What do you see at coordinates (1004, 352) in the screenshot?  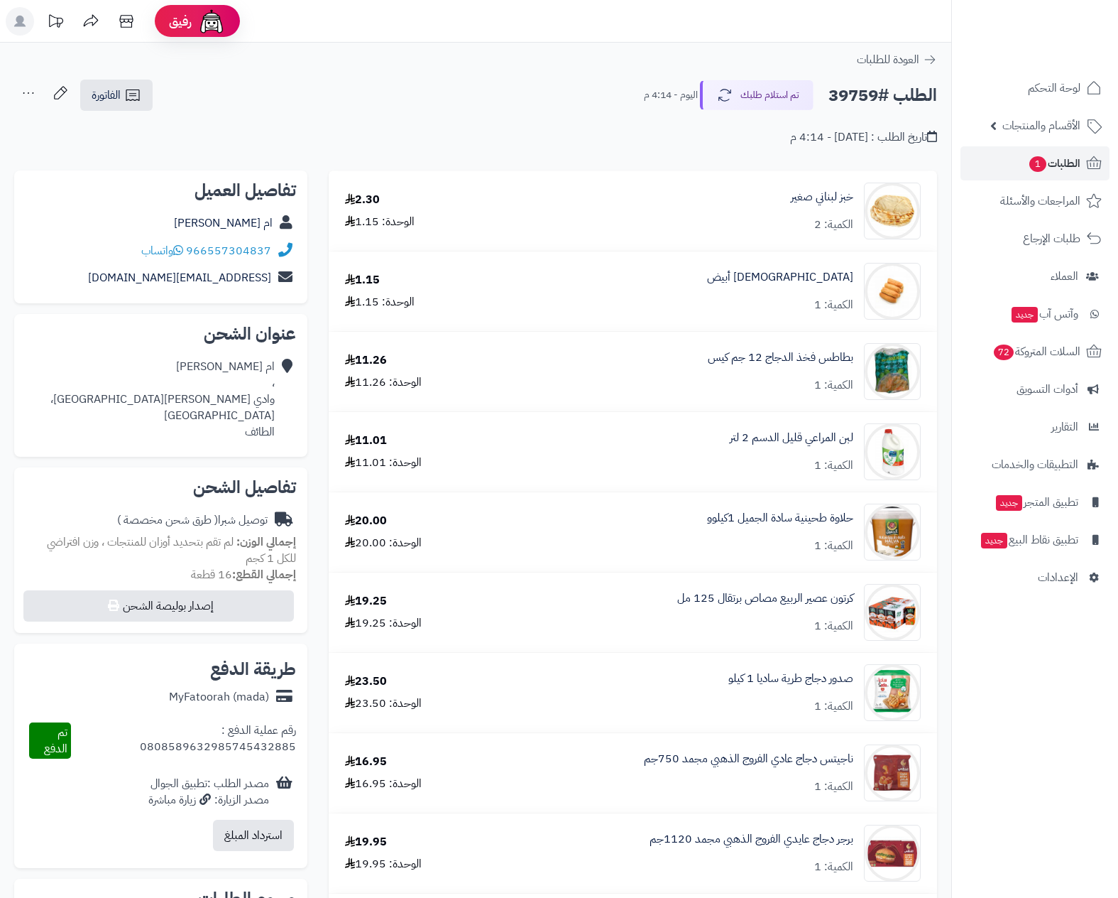 I see `span: 72` at bounding box center [1004, 352].